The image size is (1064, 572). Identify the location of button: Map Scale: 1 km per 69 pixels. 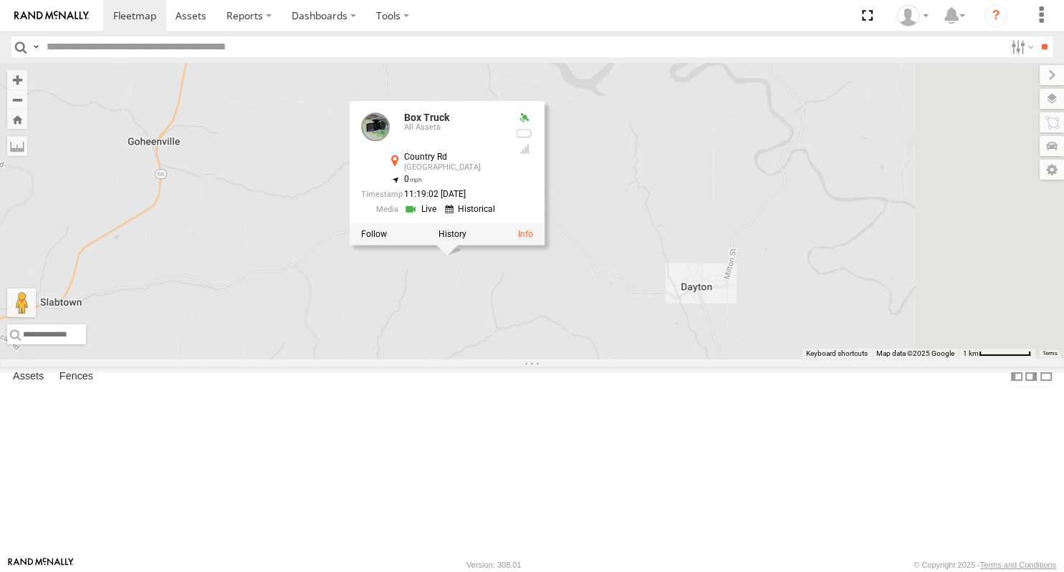
(997, 354).